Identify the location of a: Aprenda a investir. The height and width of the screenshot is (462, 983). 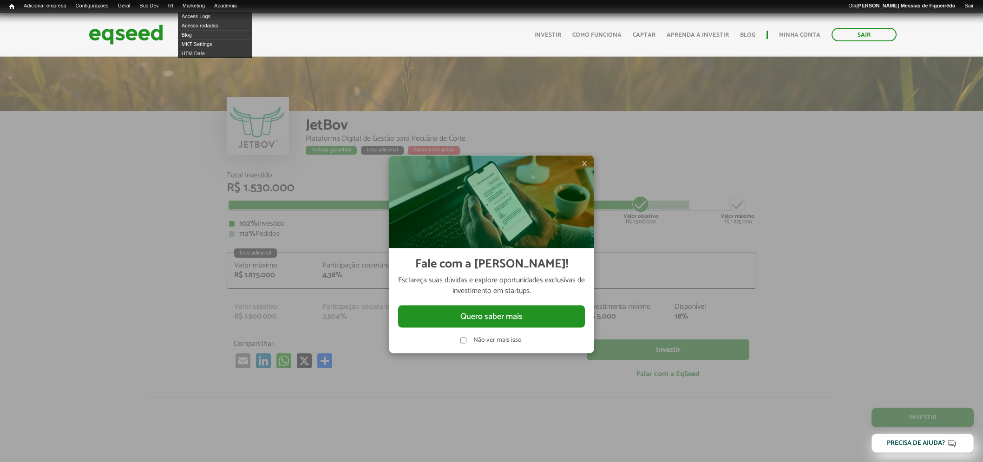
(698, 35).